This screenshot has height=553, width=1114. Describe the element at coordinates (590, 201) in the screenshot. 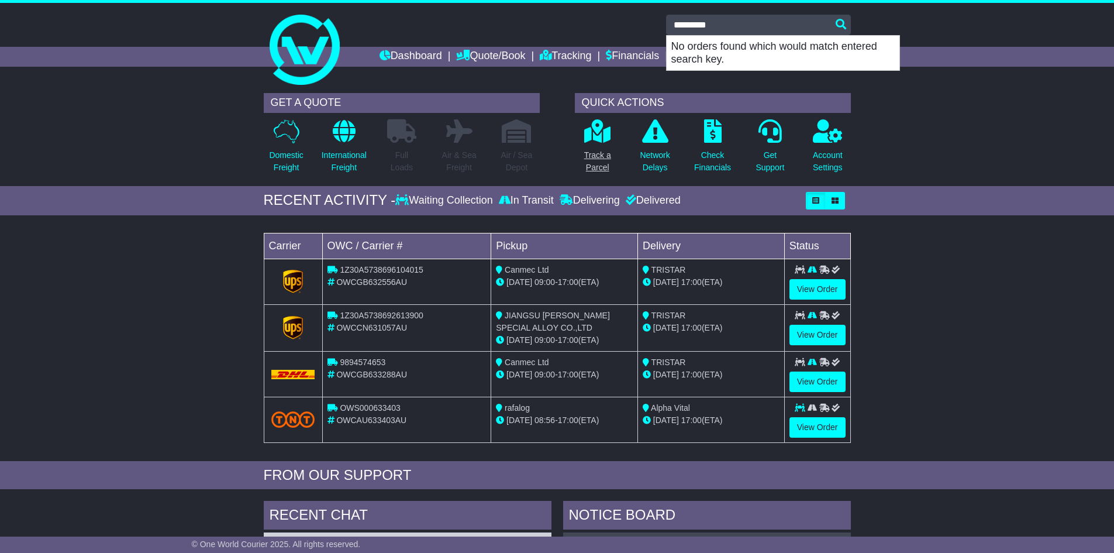

I see `div: Delivering` at that location.